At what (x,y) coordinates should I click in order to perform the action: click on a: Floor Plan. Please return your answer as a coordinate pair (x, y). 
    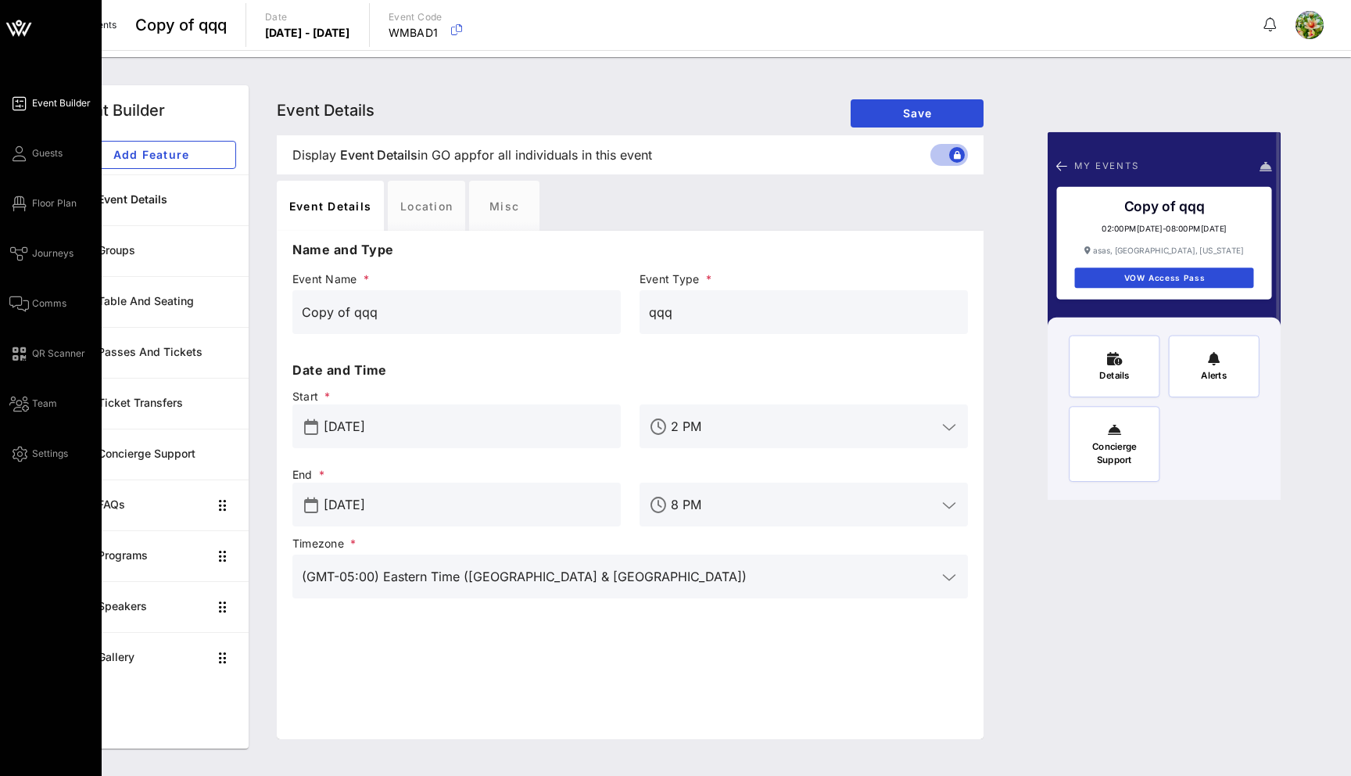
    Looking at the image, I should click on (43, 203).